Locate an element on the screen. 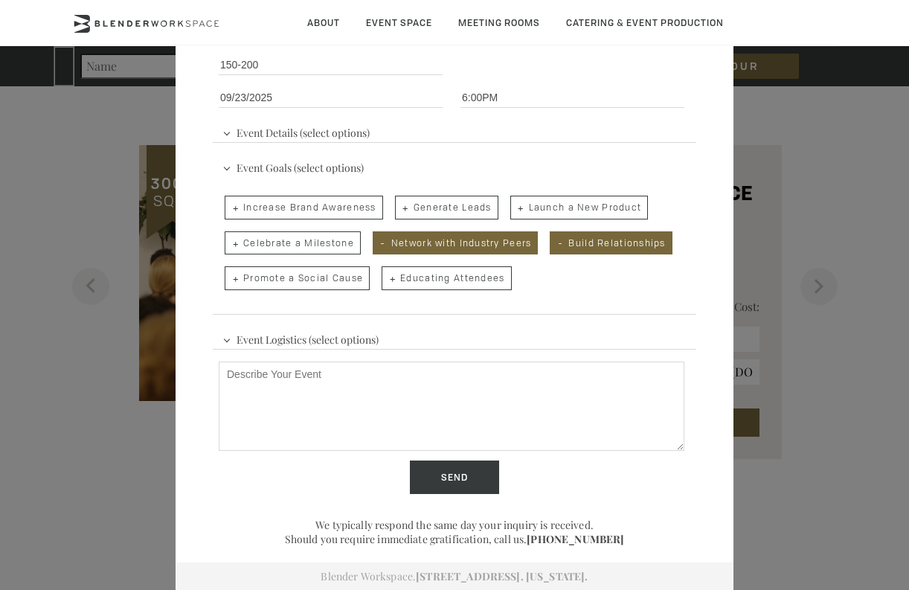  span: Build Relationships is located at coordinates (611, 243).